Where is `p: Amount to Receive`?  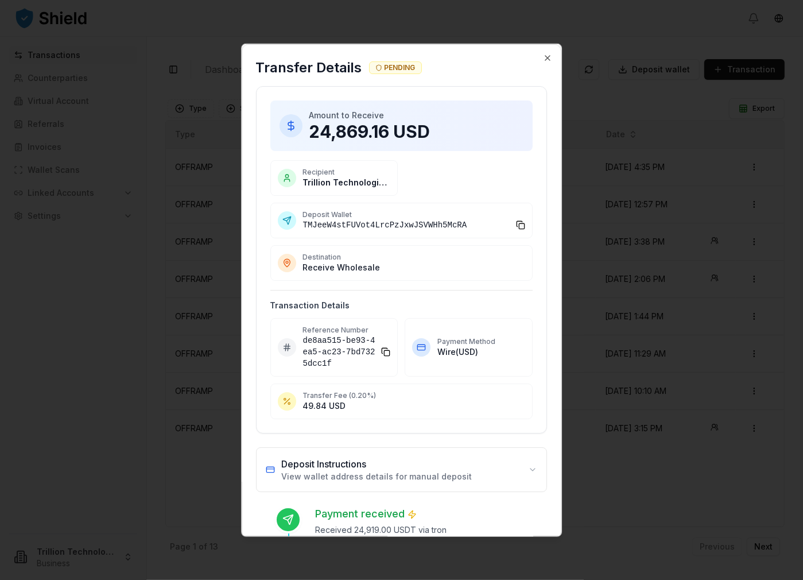
p: Amount to Receive is located at coordinates (417, 115).